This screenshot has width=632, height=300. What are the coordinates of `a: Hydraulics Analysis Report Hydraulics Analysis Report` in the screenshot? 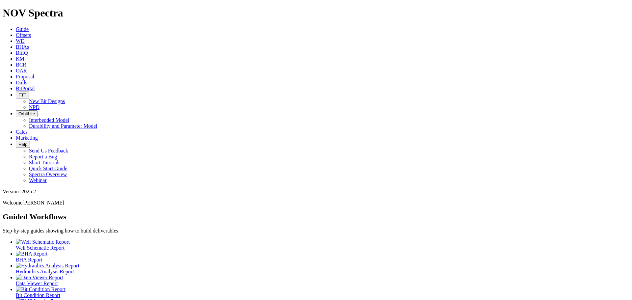 It's located at (323, 268).